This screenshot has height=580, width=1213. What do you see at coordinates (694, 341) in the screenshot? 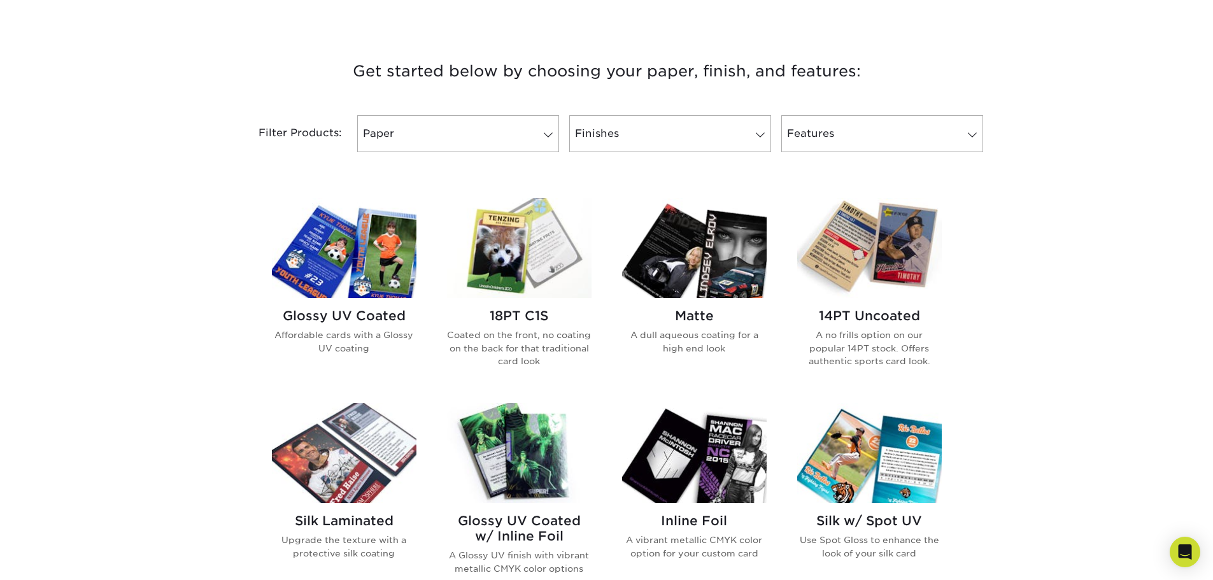
I see `p: A dull aqueous coating for a high end look` at bounding box center [694, 341].